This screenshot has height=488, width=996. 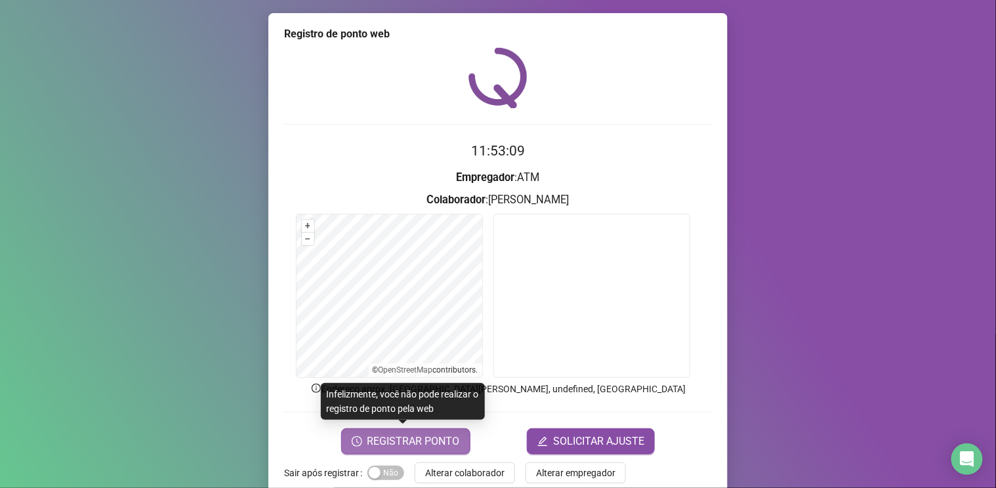 I want to click on img: QRPoint, so click(x=498, y=77).